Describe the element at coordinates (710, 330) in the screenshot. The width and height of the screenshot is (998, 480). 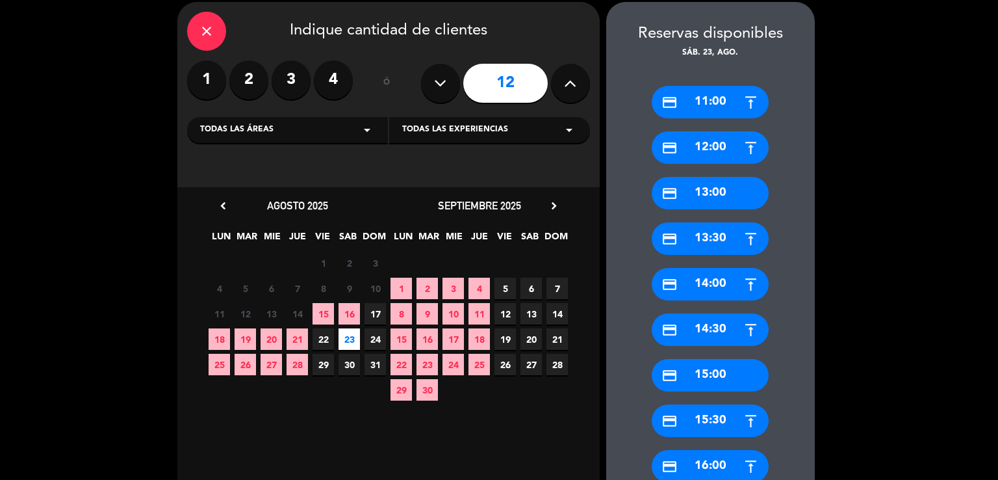
I see `div: 14:30` at that location.